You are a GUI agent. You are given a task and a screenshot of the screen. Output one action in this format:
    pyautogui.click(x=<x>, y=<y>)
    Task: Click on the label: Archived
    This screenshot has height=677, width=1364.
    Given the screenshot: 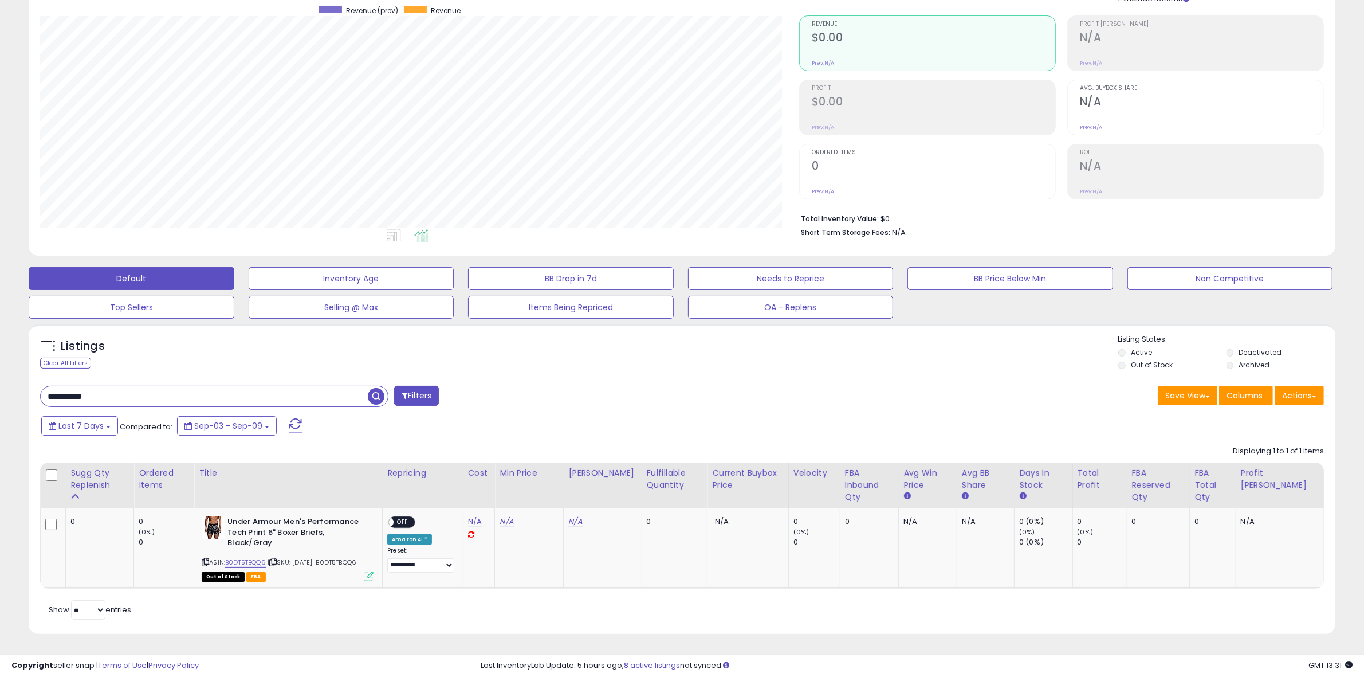 What is the action you would take?
    pyautogui.click(x=1255, y=364)
    